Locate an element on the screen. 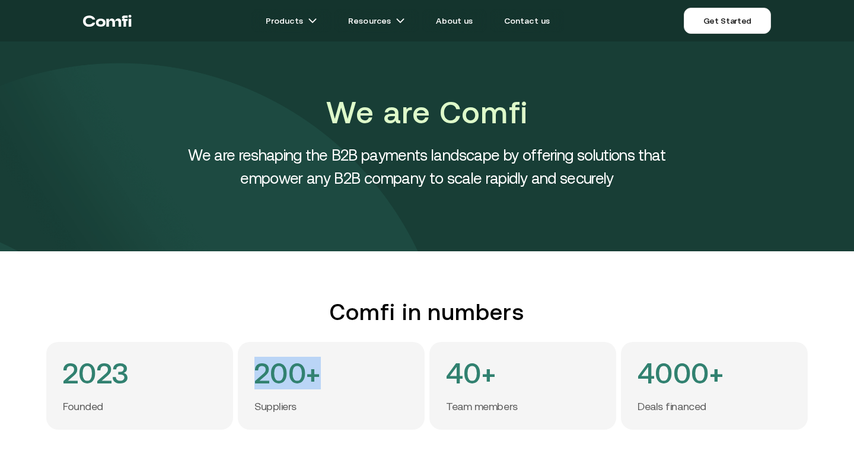 Image resolution: width=854 pixels, height=467 pixels. h2: Comfi in numbers is located at coordinates (427, 312).